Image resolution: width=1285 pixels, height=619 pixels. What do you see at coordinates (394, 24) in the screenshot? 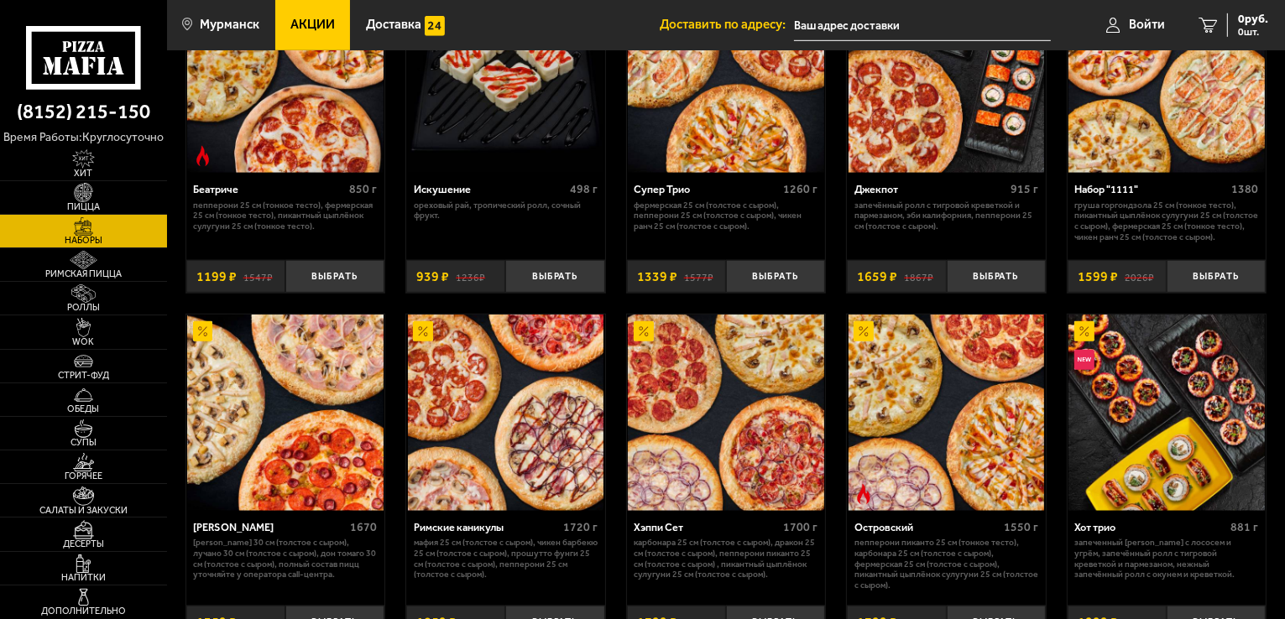
I see `span: Доставка` at bounding box center [394, 24].